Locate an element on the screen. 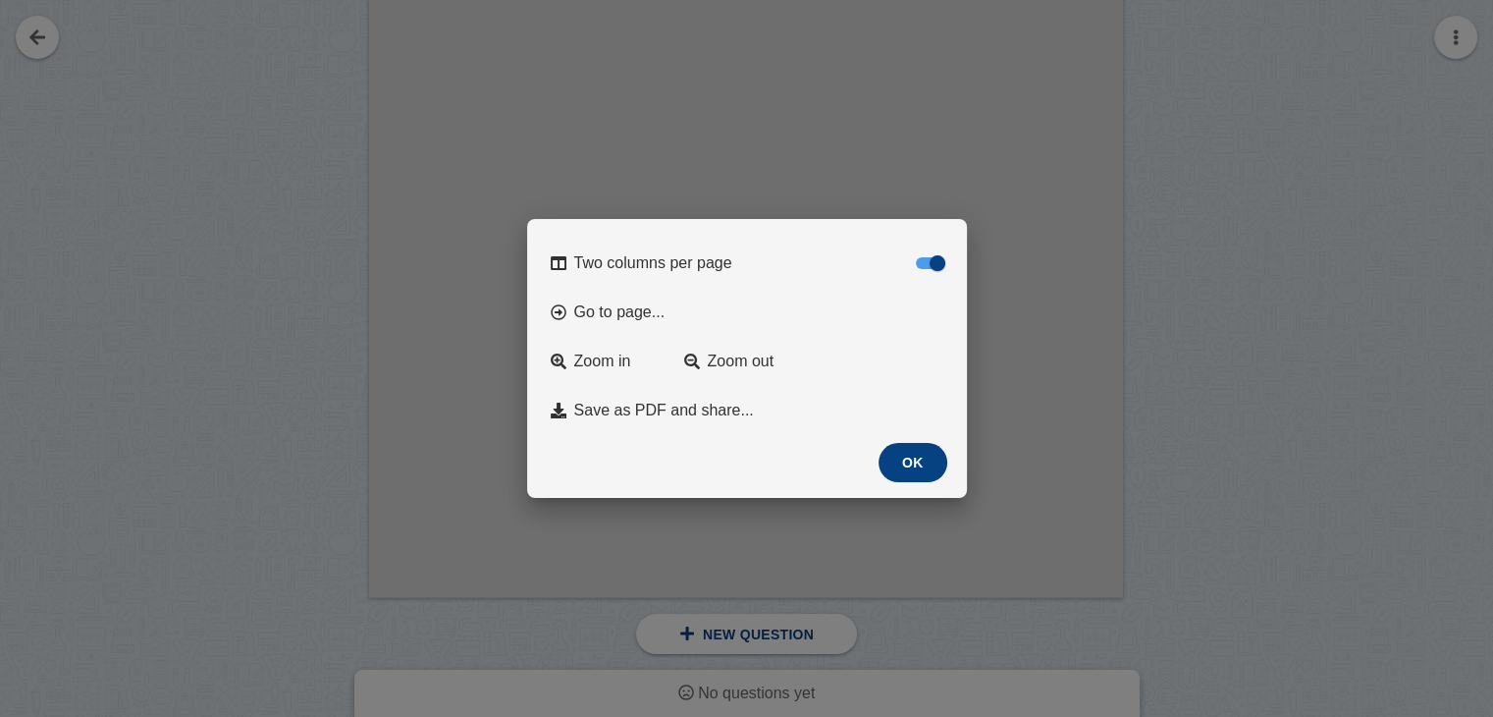 This screenshot has height=717, width=1493. a: Zoom out is located at coordinates (735, 361).